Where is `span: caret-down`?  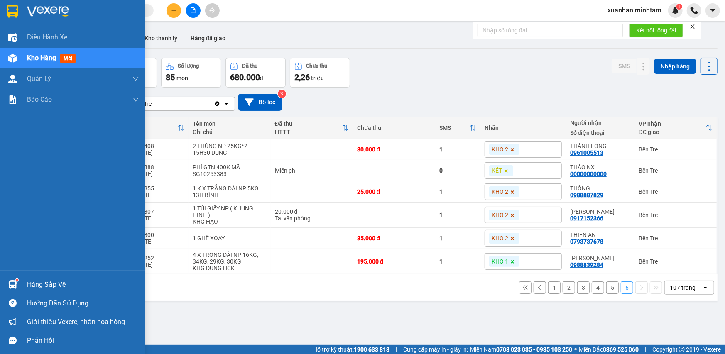
span: caret-down is located at coordinates (713, 10).